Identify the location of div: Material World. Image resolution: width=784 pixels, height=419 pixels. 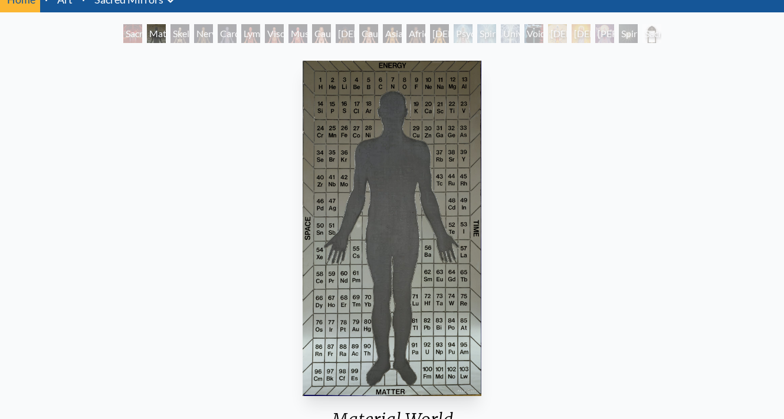
(156, 34).